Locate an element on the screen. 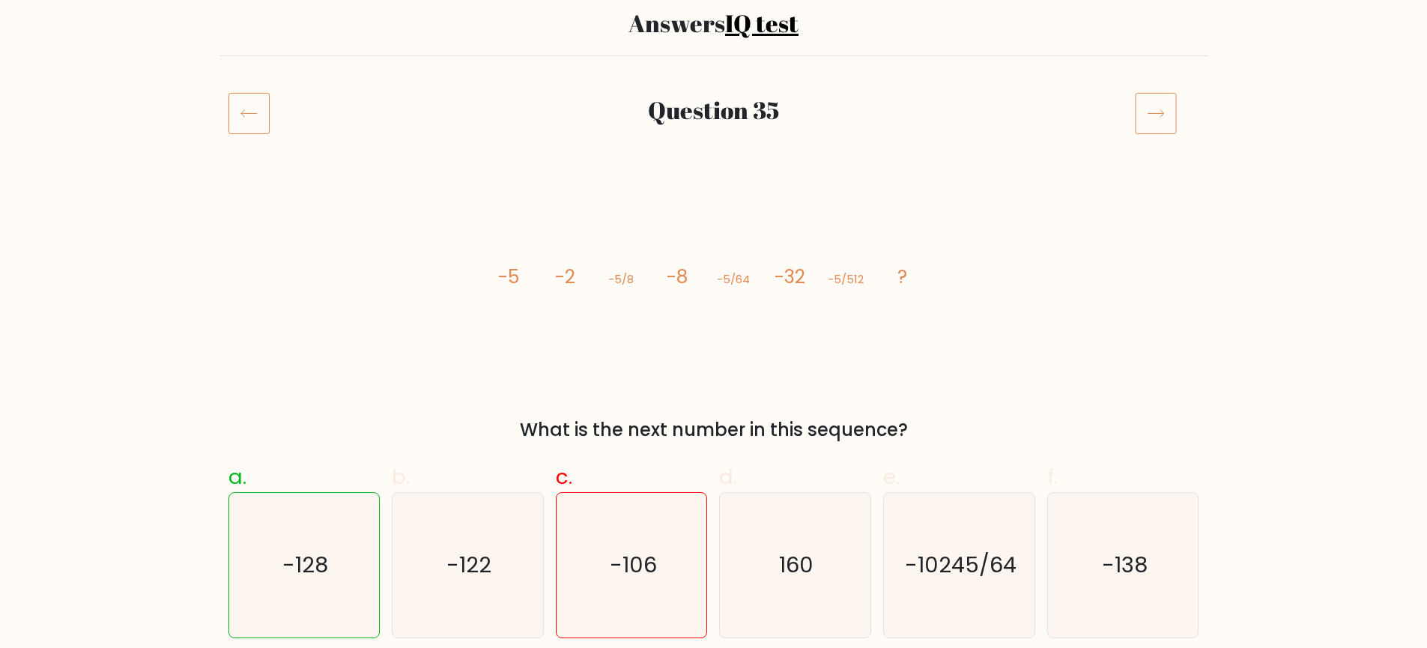 This screenshot has height=648, width=1427. tspan: -5/64 is located at coordinates (733, 279).